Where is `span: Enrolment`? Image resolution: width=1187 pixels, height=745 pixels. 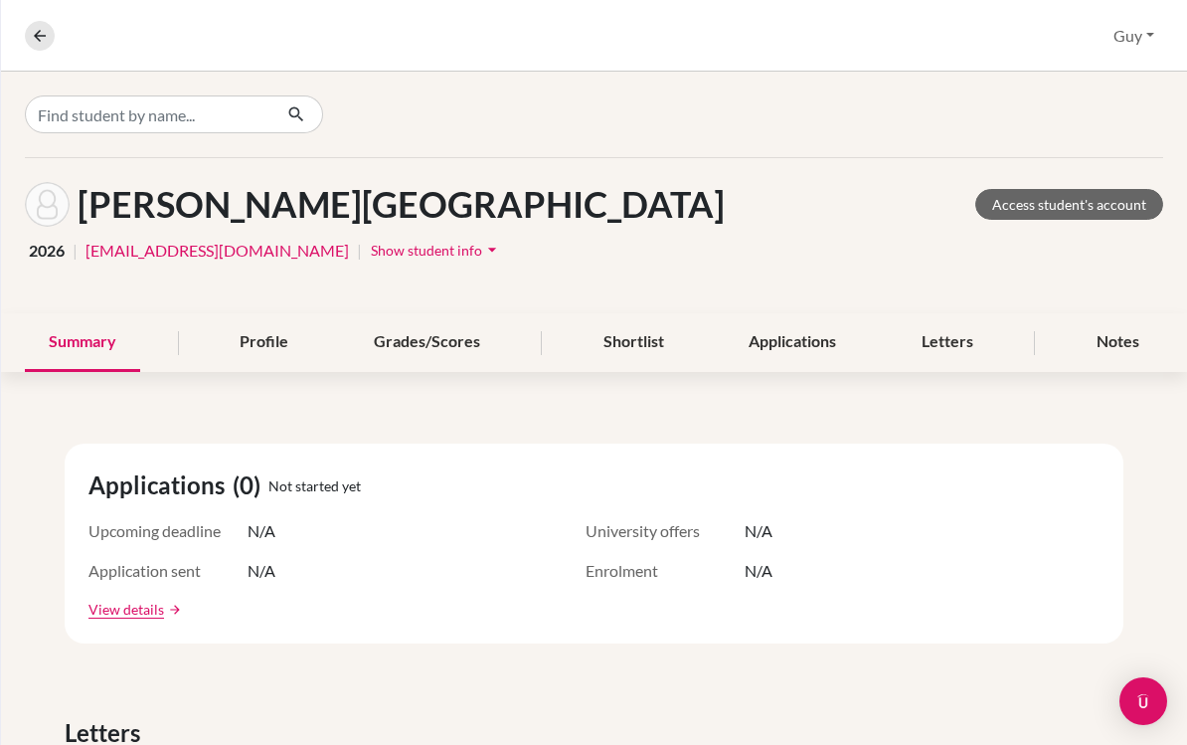
span: Enrolment is located at coordinates (665, 571).